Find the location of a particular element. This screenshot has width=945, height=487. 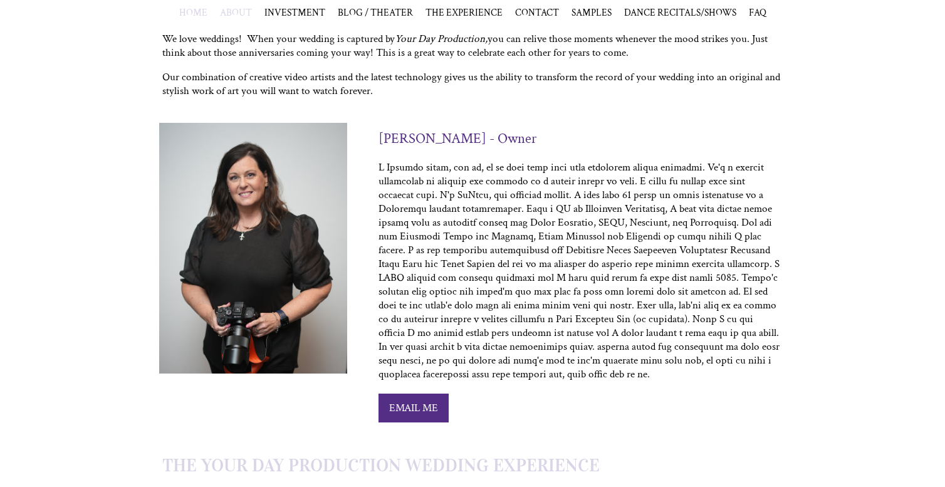

a: HOME is located at coordinates (193, 13).